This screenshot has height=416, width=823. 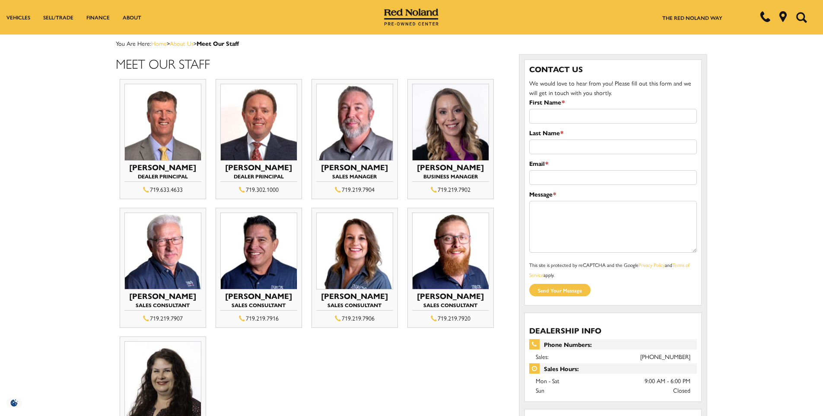 What do you see at coordinates (540, 390) in the screenshot?
I see `span: Sun` at bounding box center [540, 390].